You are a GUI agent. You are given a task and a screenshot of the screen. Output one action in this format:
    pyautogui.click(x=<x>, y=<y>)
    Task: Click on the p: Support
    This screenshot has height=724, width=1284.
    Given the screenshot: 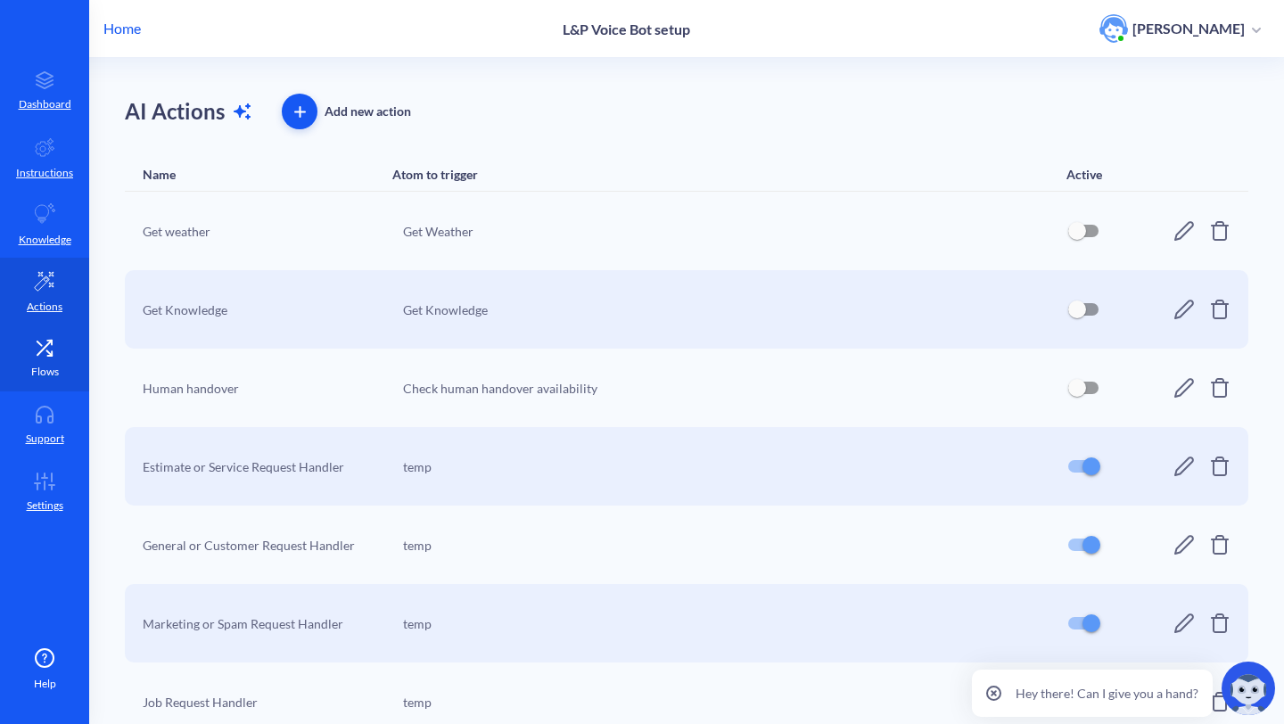 What is the action you would take?
    pyautogui.click(x=45, y=439)
    